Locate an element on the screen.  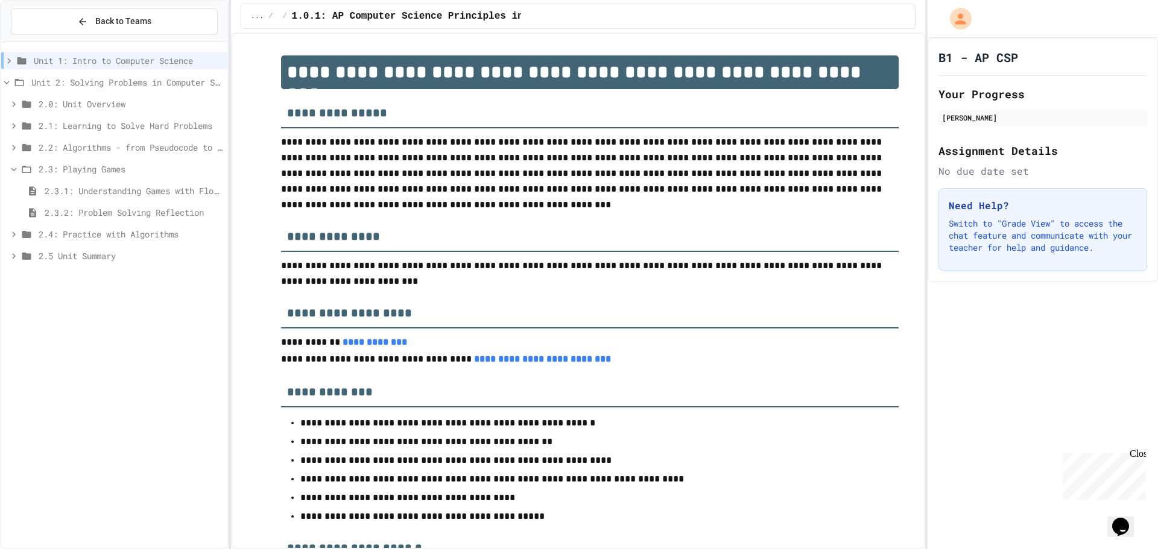
div: No due date set is located at coordinates (1042, 171).